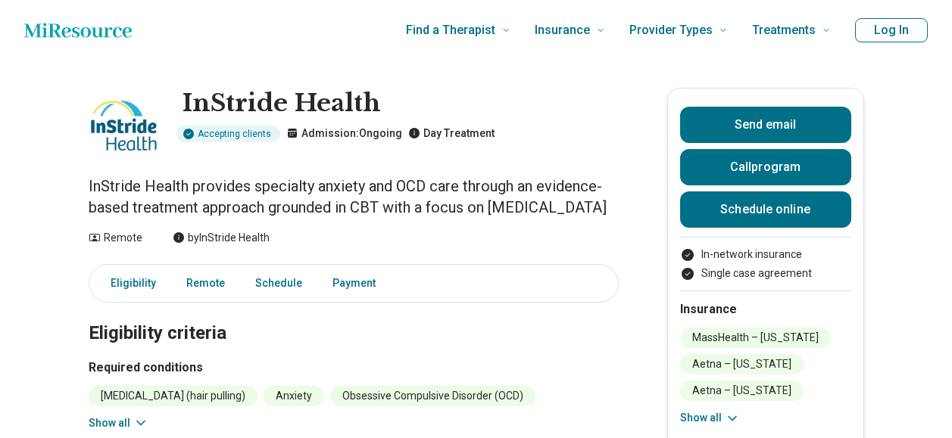 The width and height of the screenshot is (952, 438). What do you see at coordinates (432, 396) in the screenshot?
I see `li: Obsessive Compulsive Disorder (OCD)` at bounding box center [432, 396].